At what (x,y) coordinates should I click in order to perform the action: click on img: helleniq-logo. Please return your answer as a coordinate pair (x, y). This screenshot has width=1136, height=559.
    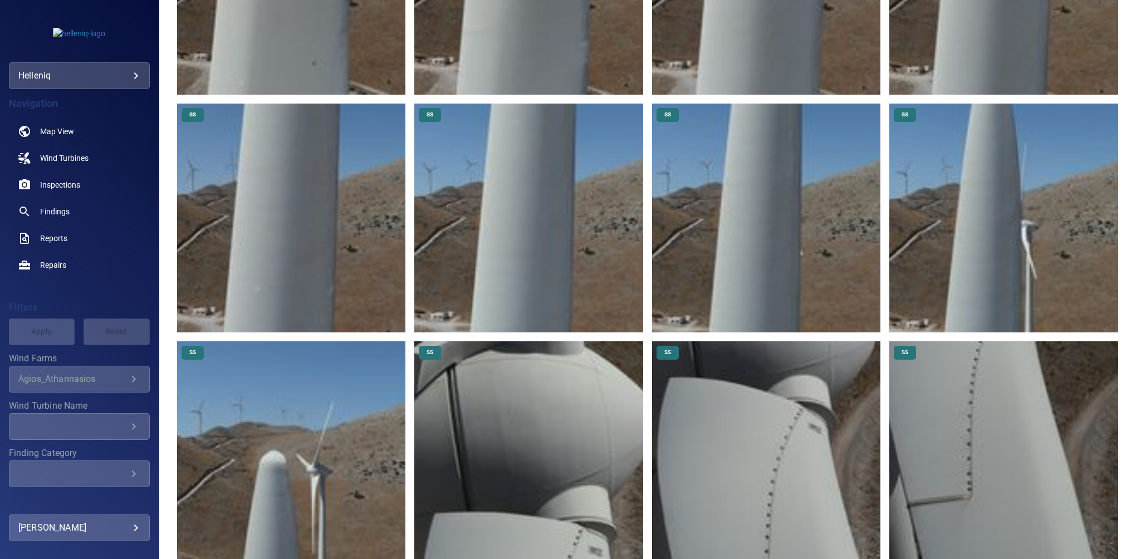
    Looking at the image, I should click on (79, 33).